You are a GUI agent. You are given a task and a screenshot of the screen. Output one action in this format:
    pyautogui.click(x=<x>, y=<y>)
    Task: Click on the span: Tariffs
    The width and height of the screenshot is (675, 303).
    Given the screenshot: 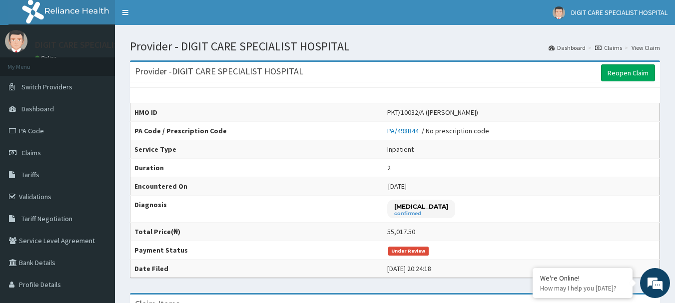 What is the action you would take?
    pyautogui.click(x=30, y=175)
    